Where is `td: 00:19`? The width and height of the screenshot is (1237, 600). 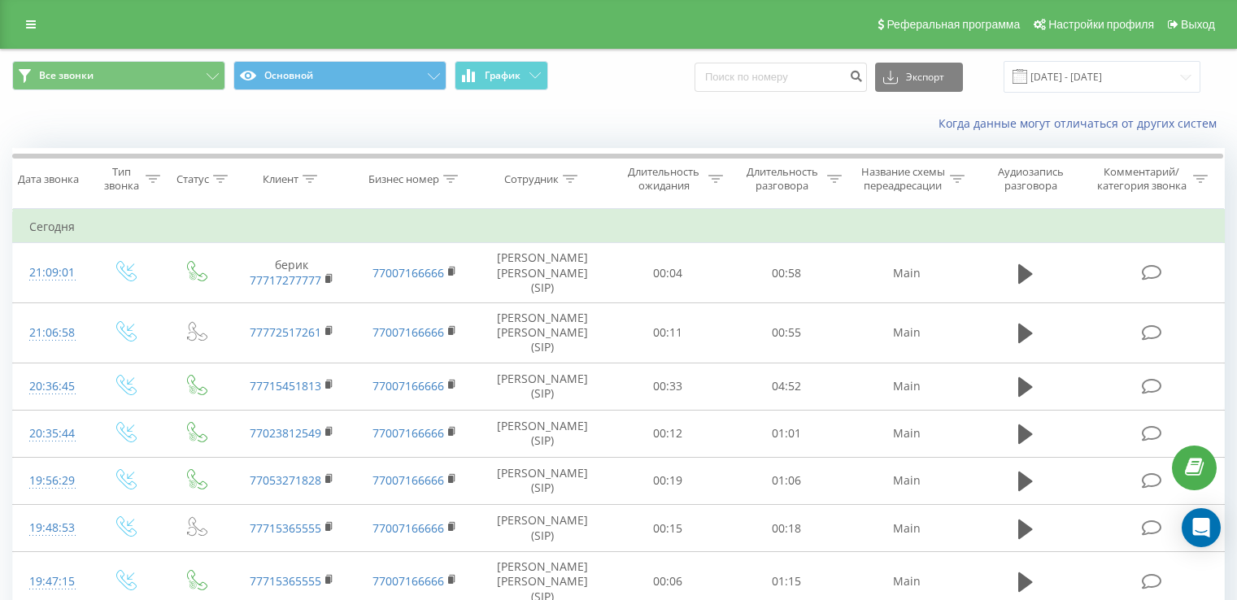
td: 00:19 is located at coordinates (668, 481).